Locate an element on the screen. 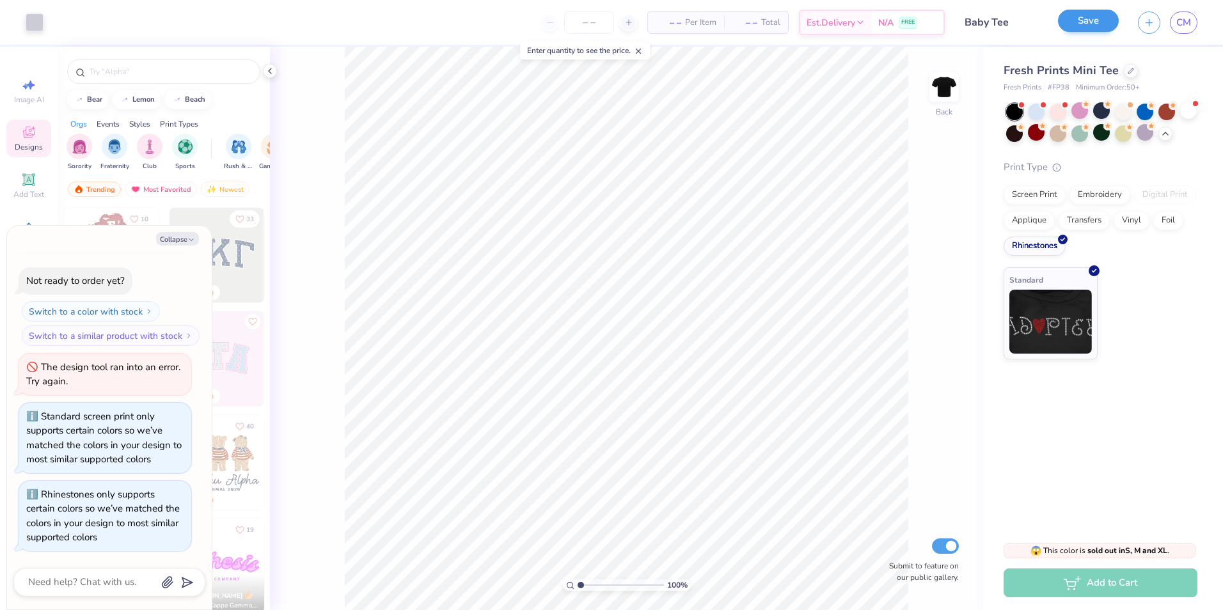 This screenshot has width=1223, height=610. img: Rush & Bid Image is located at coordinates (239, 147).